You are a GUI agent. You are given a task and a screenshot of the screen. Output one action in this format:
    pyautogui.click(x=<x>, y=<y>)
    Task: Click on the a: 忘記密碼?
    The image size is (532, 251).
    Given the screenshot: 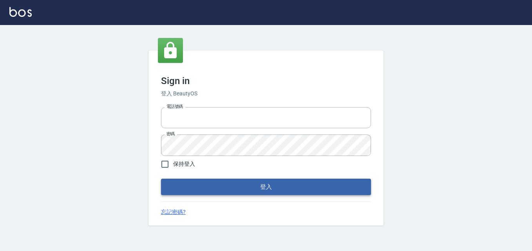 What is the action you would take?
    pyautogui.click(x=173, y=212)
    